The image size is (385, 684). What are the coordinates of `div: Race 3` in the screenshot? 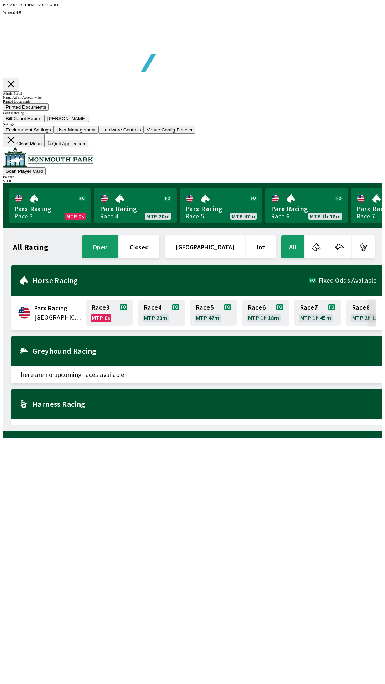 It's located at (23, 216).